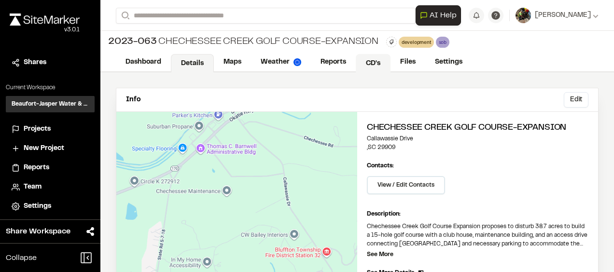 This screenshot has width=614, height=272. What do you see at coordinates (408, 62) in the screenshot?
I see `a: Files` at bounding box center [408, 62].